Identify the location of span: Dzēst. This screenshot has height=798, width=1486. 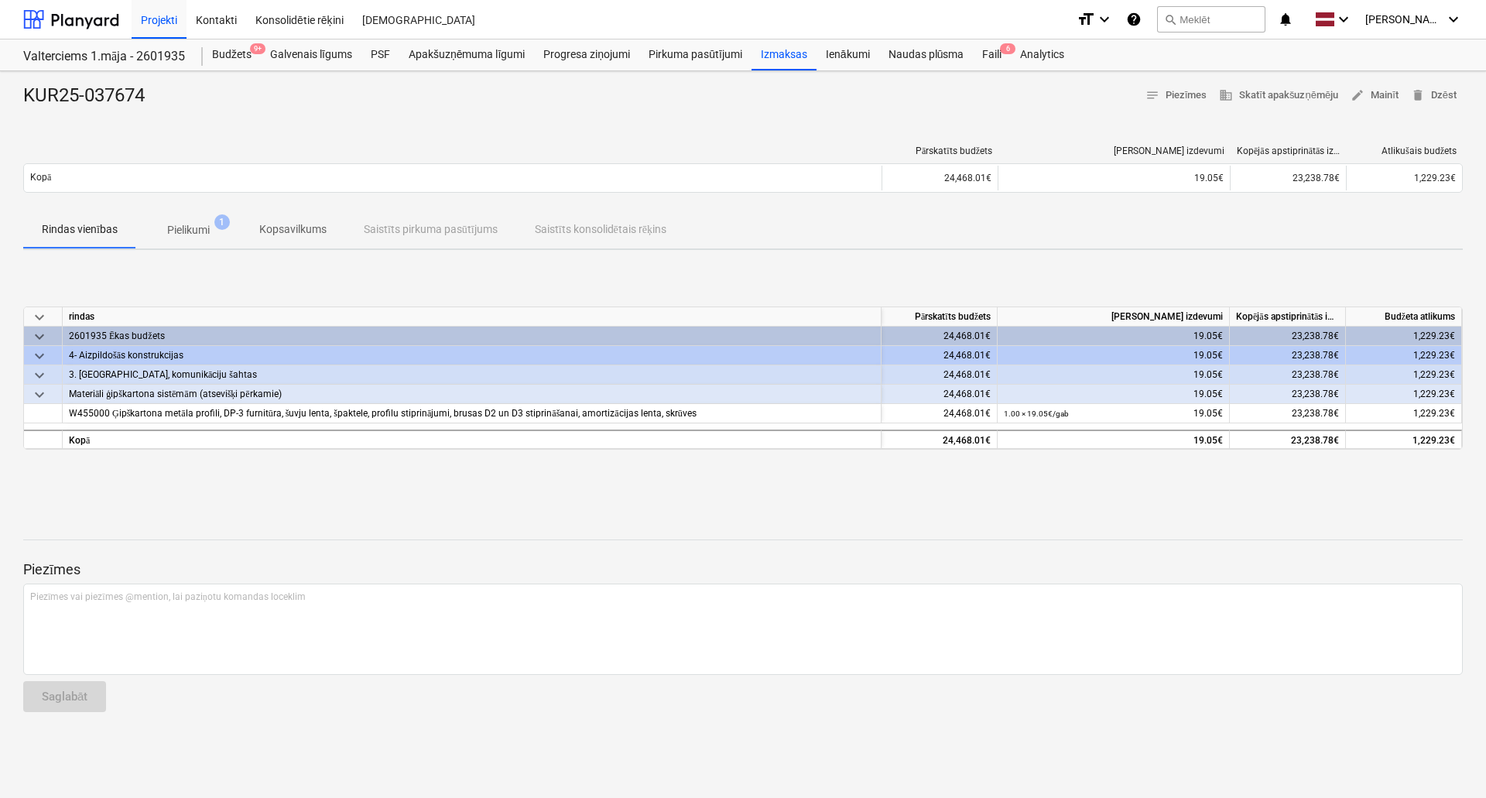
(1434, 95).